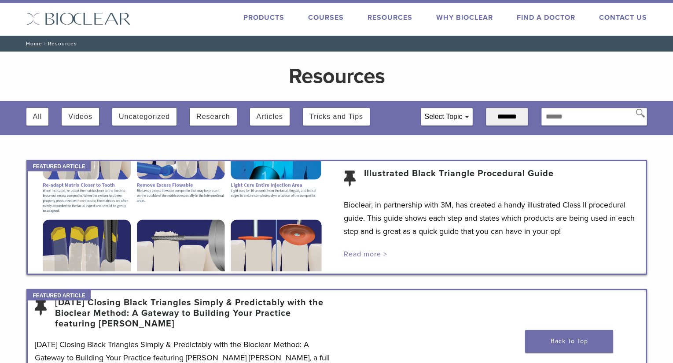 The image size is (673, 363). I want to click on a: Illustrated Black Triangle Procedural Guide, so click(459, 179).